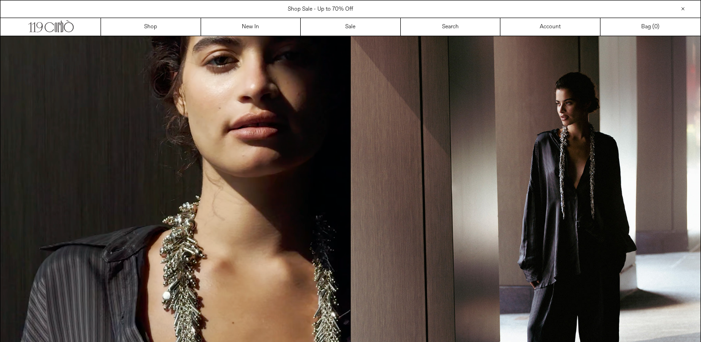 The image size is (701, 342). I want to click on a: New In, so click(251, 27).